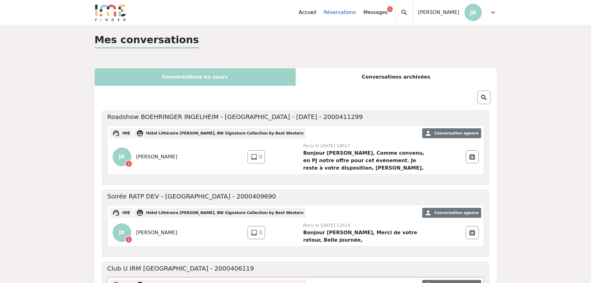  Describe the element at coordinates (195, 77) in the screenshot. I see `div: Conversations en cours` at that location.